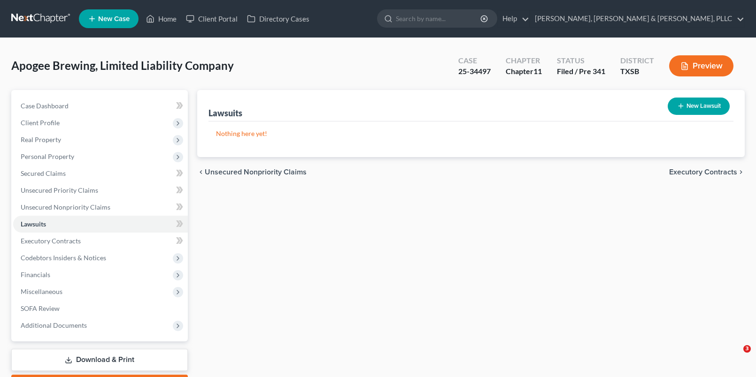  I want to click on button: Preview, so click(701, 66).